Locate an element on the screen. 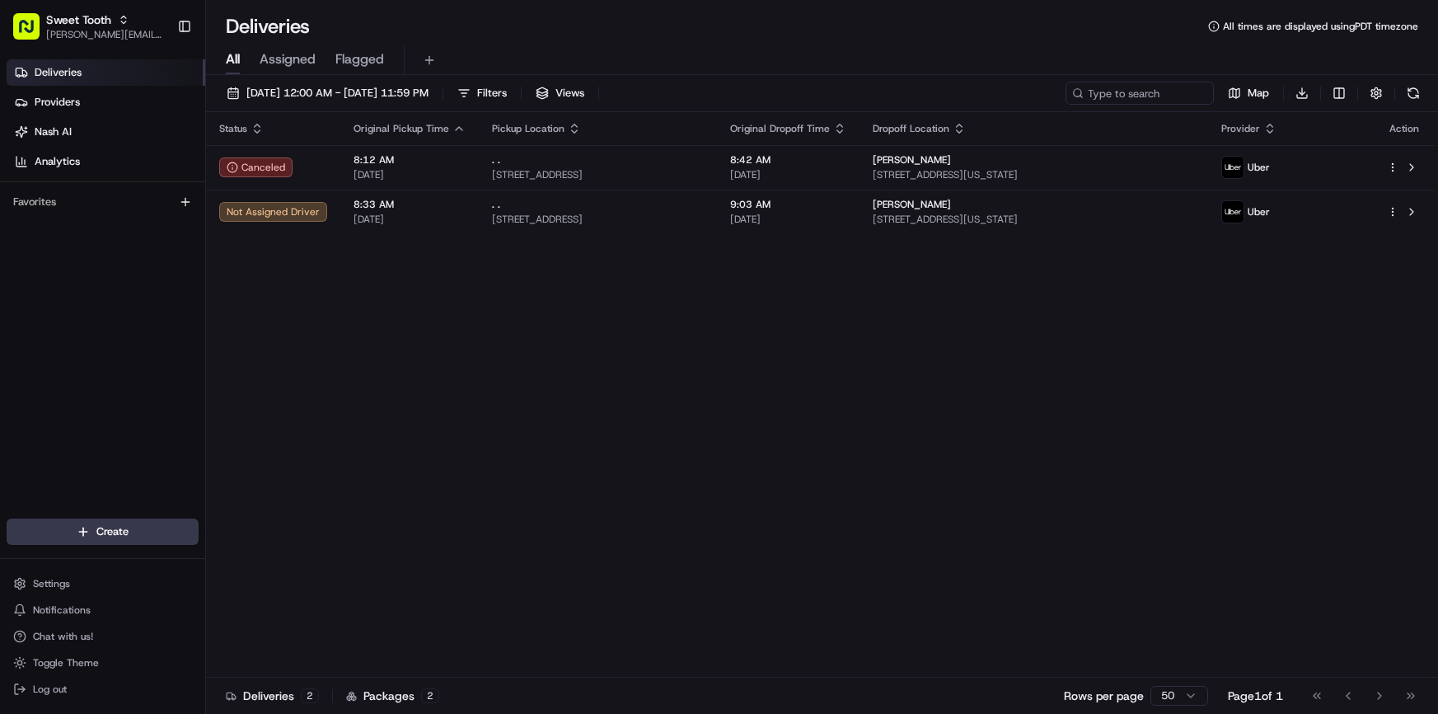  span: Status is located at coordinates (233, 129).